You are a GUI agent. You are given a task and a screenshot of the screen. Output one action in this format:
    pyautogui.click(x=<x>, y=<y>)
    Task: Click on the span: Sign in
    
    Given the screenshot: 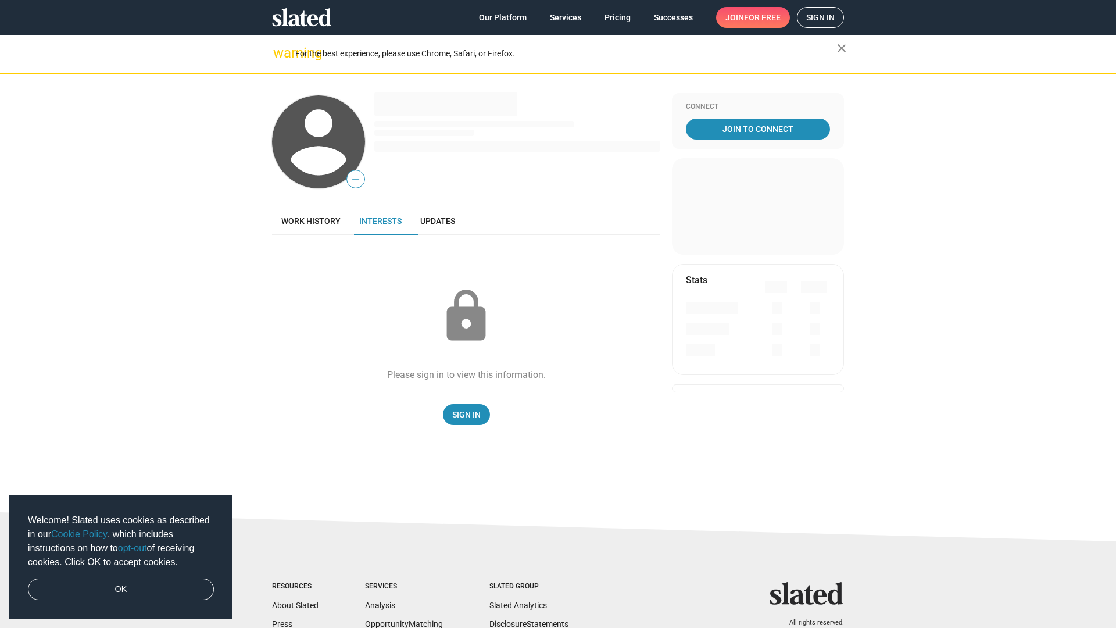 What is the action you would take?
    pyautogui.click(x=820, y=17)
    